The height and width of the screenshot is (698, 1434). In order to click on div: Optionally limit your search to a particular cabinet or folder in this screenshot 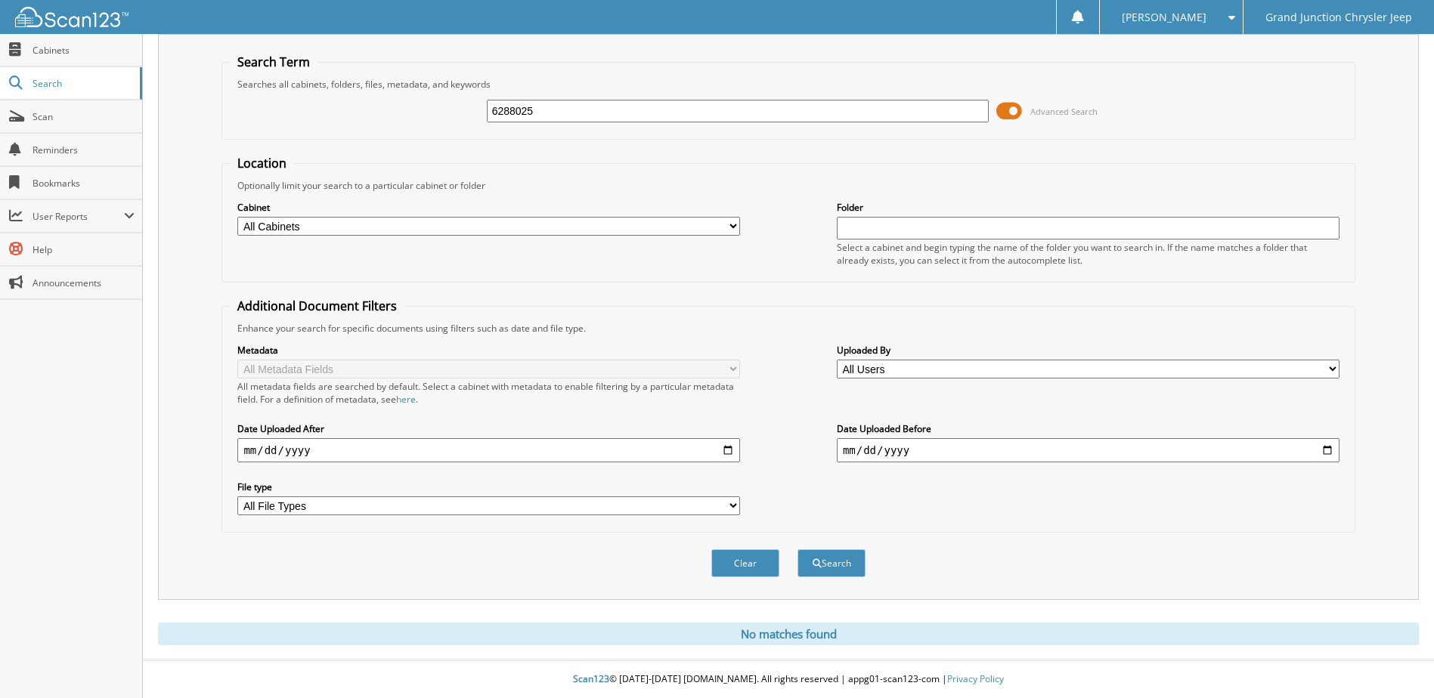, I will do `click(788, 185)`.